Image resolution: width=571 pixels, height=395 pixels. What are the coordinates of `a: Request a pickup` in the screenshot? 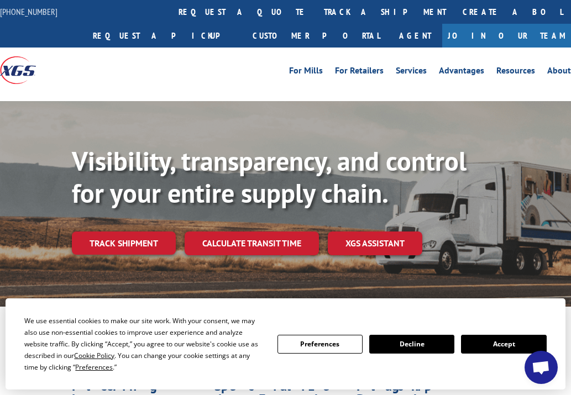 It's located at (164, 35).